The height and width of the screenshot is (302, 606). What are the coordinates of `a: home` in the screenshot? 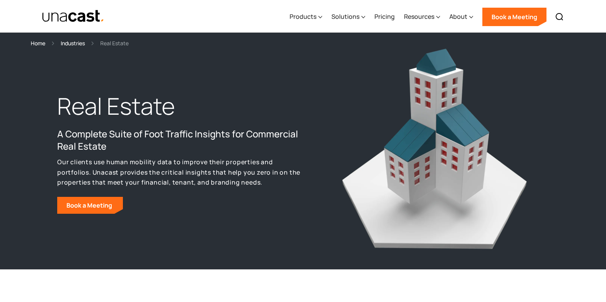 It's located at (73, 16).